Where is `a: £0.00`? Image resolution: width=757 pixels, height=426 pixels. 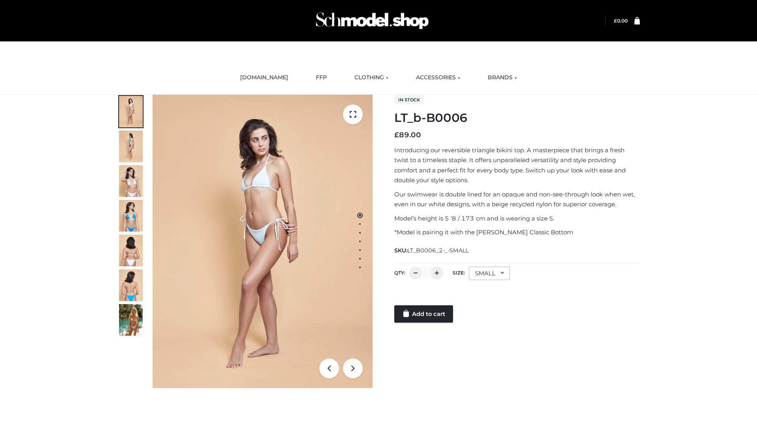 a: £0.00 is located at coordinates (620, 20).